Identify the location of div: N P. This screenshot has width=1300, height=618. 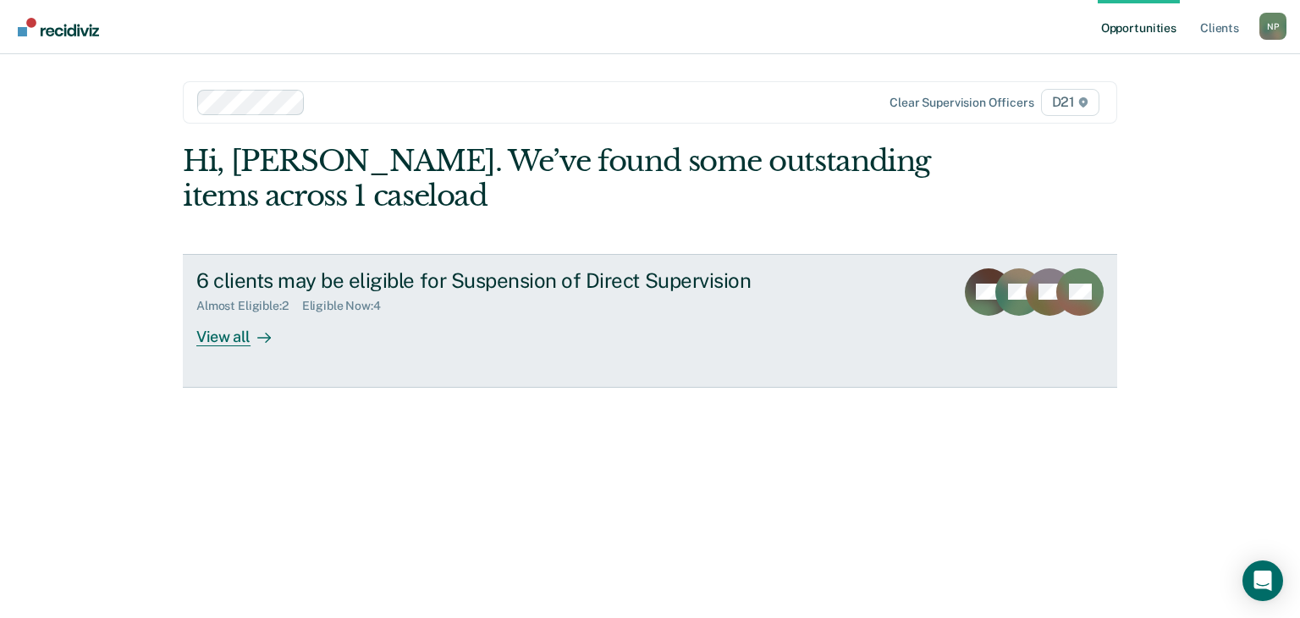
(1273, 26).